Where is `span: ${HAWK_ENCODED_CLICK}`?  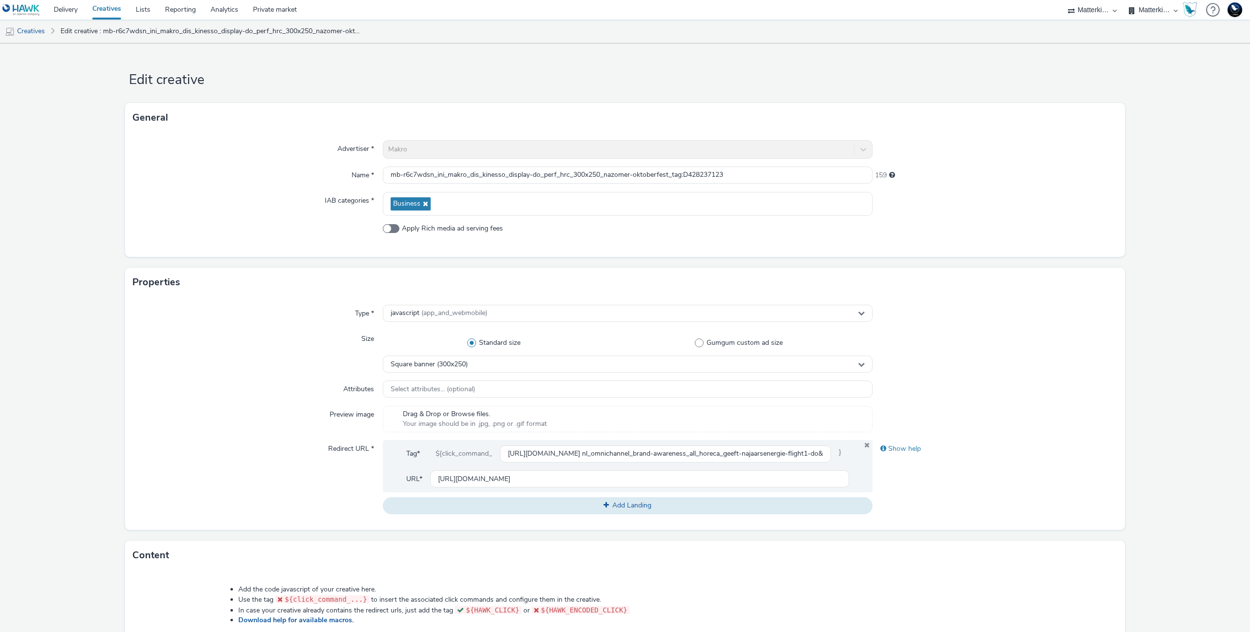
span: ${HAWK_ENCODED_CLICK} is located at coordinates (584, 610).